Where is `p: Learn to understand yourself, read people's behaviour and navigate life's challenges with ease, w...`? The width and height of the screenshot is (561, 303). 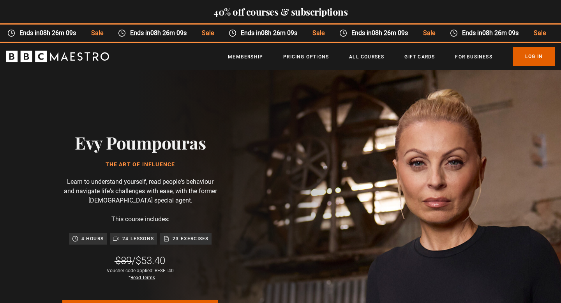 p: Learn to understand yourself, read people's behaviour and navigate life's challenges with ease, w... is located at coordinates (140, 191).